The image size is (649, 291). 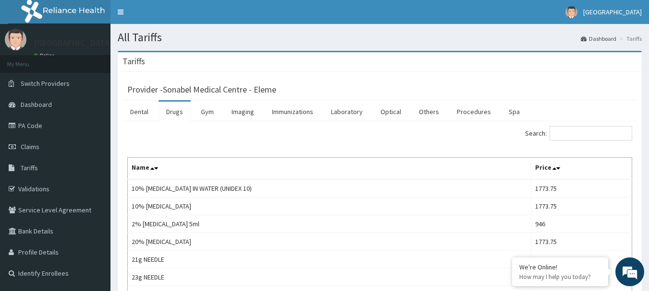 I want to click on div: Minimize live chat window, so click(x=169, y=16).